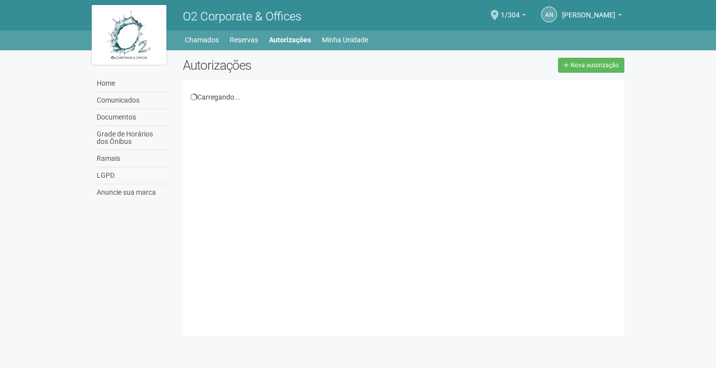  What do you see at coordinates (131, 101) in the screenshot?
I see `a: Comunicados` at bounding box center [131, 101].